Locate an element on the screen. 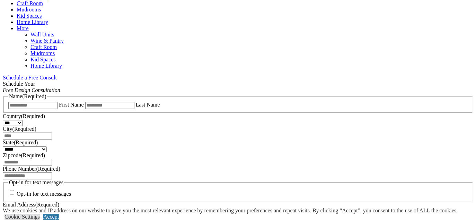  legend: Name is located at coordinates (28, 96).